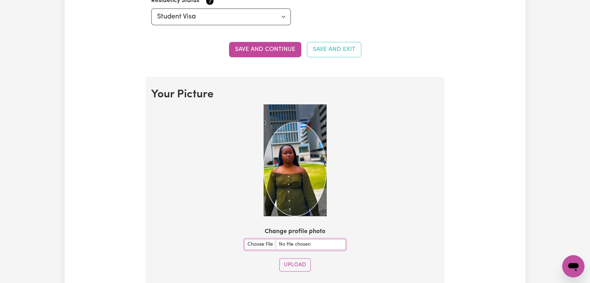 The height and width of the screenshot is (283, 590). I want to click on div: Use the arrow keys to move the crop selection area, so click(295, 169).